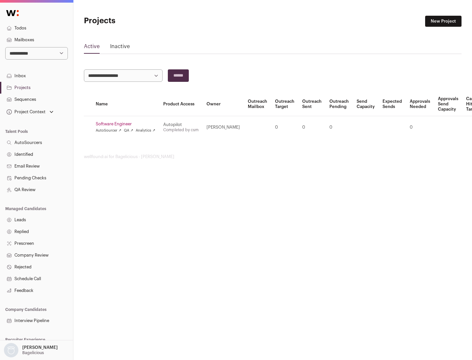  I want to click on a: Completed by csm, so click(181, 130).